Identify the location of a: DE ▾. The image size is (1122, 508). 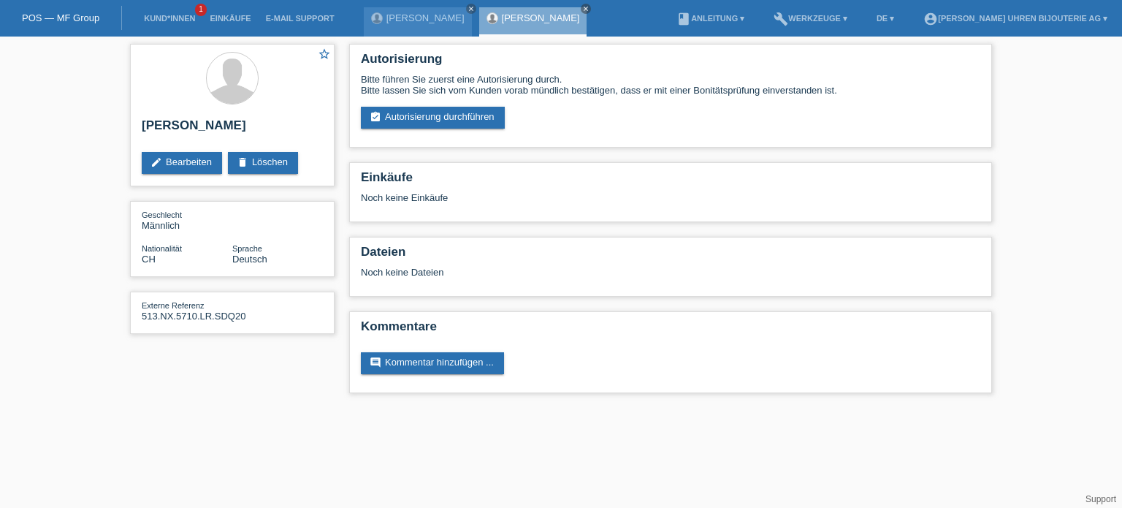
(885, 18).